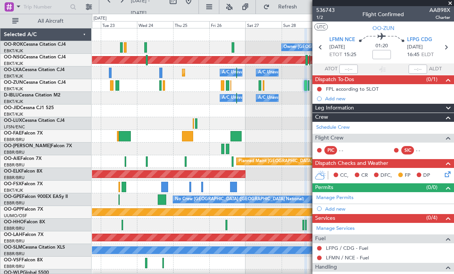 This screenshot has width=454, height=274. Describe the element at coordinates (347, 258) in the screenshot. I see `a: LFMN / NCE - Fuel` at that location.